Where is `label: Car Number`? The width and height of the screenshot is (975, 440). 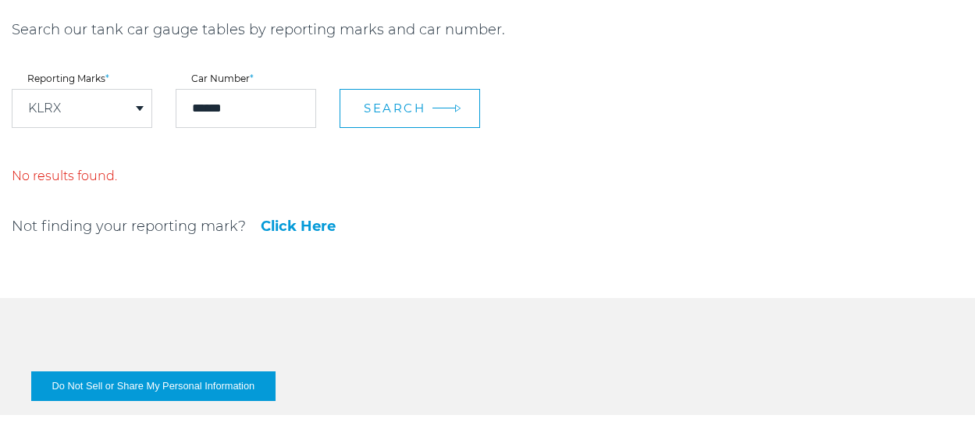 label: Car Number is located at coordinates (246, 79).